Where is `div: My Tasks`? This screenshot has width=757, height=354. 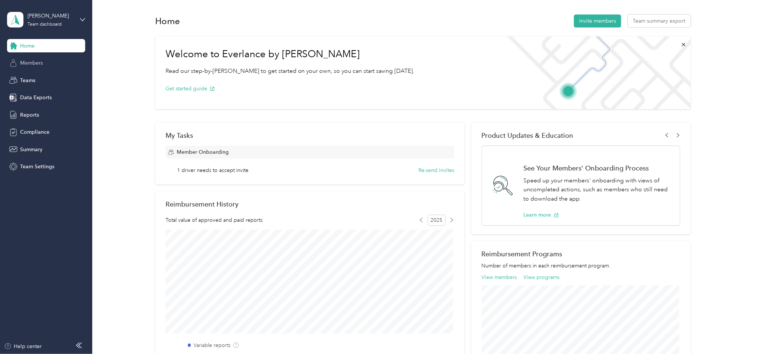 div: My Tasks is located at coordinates (310, 135).